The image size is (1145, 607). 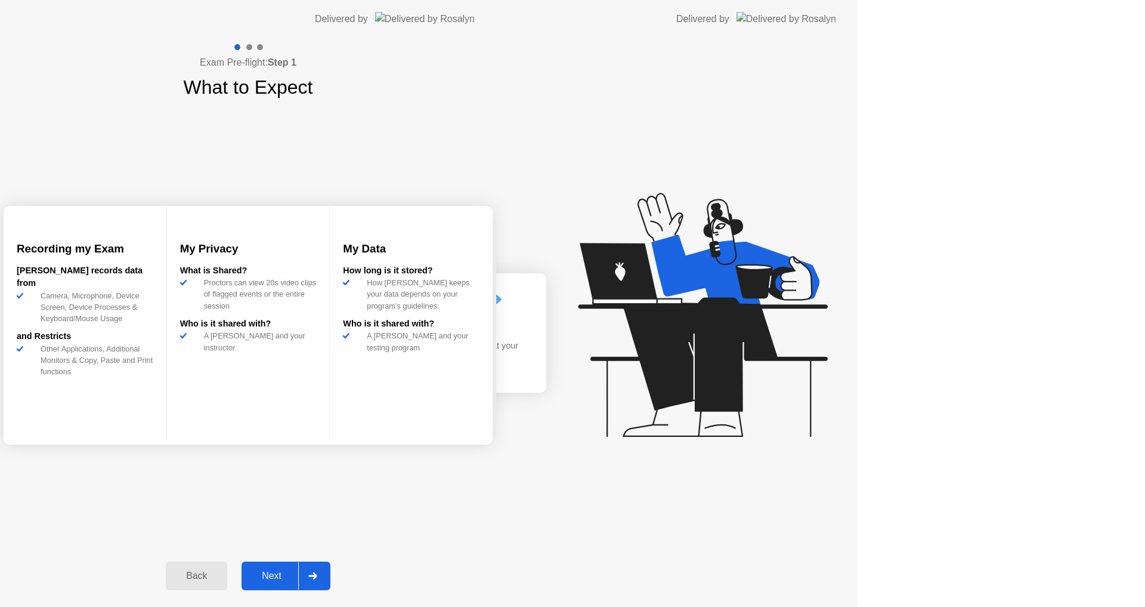 What do you see at coordinates (85, 336) in the screenshot?
I see `div: and Restricts` at bounding box center [85, 336].